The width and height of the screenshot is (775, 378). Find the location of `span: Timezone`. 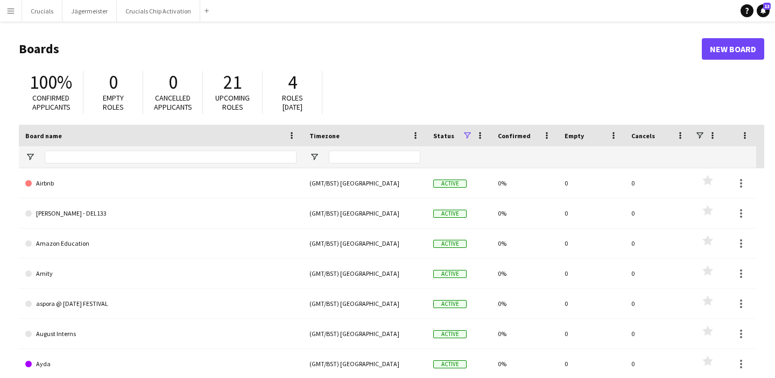

span: Timezone is located at coordinates (324, 136).